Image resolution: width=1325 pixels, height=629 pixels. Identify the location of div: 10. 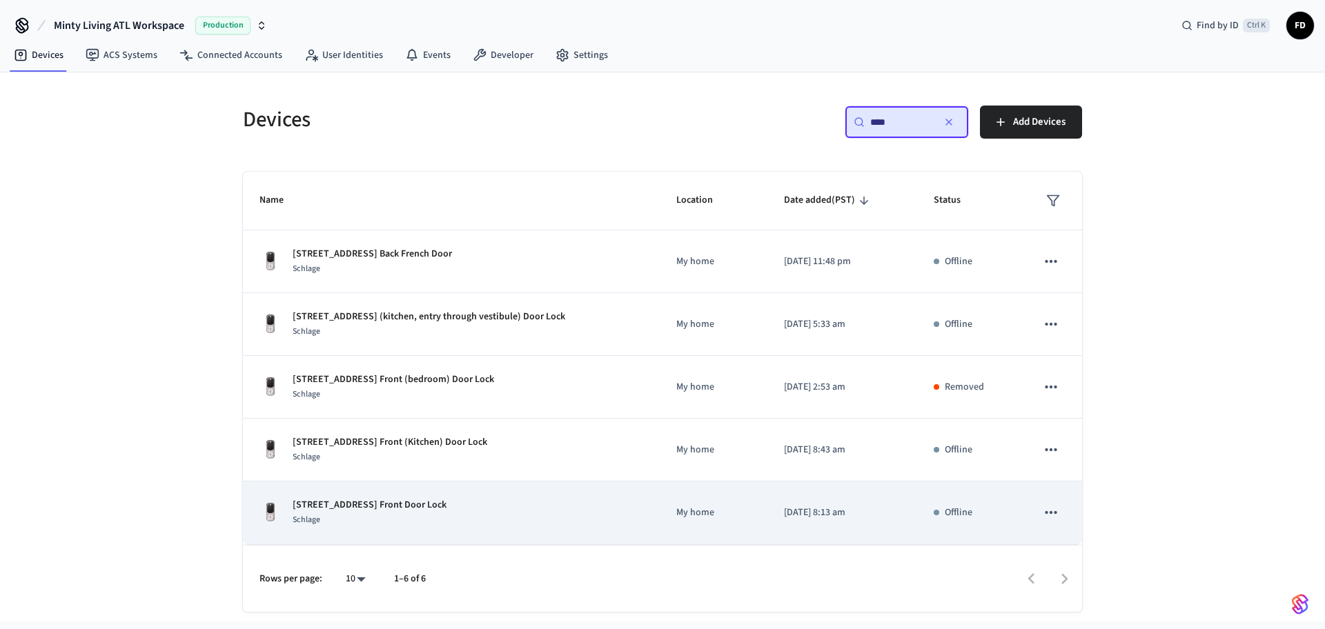
(355, 579).